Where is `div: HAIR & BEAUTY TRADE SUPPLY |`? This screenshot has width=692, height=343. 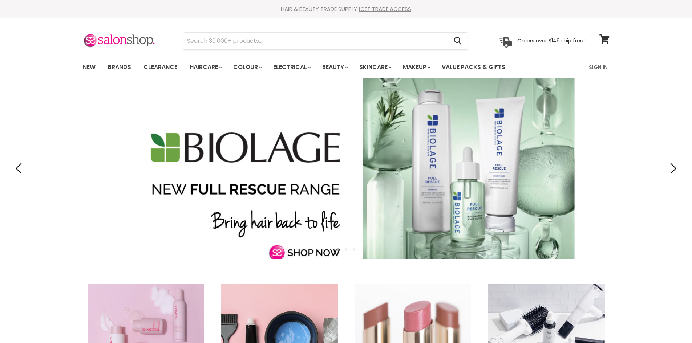 div: HAIR & BEAUTY TRADE SUPPLY | is located at coordinates (346, 9).